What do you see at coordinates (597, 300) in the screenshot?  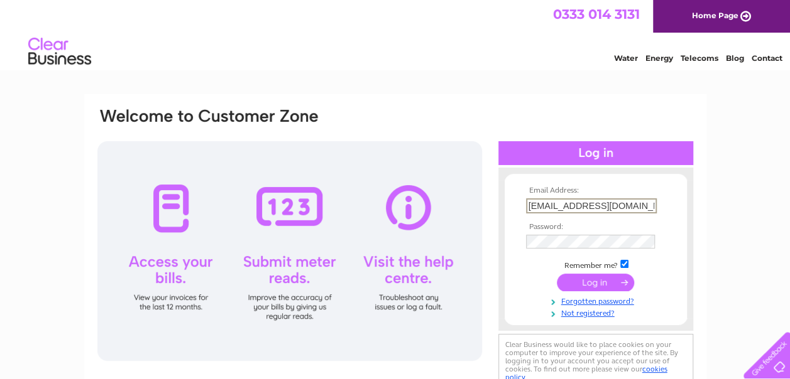 I see `a: Forgotten password?` at bounding box center [597, 300].